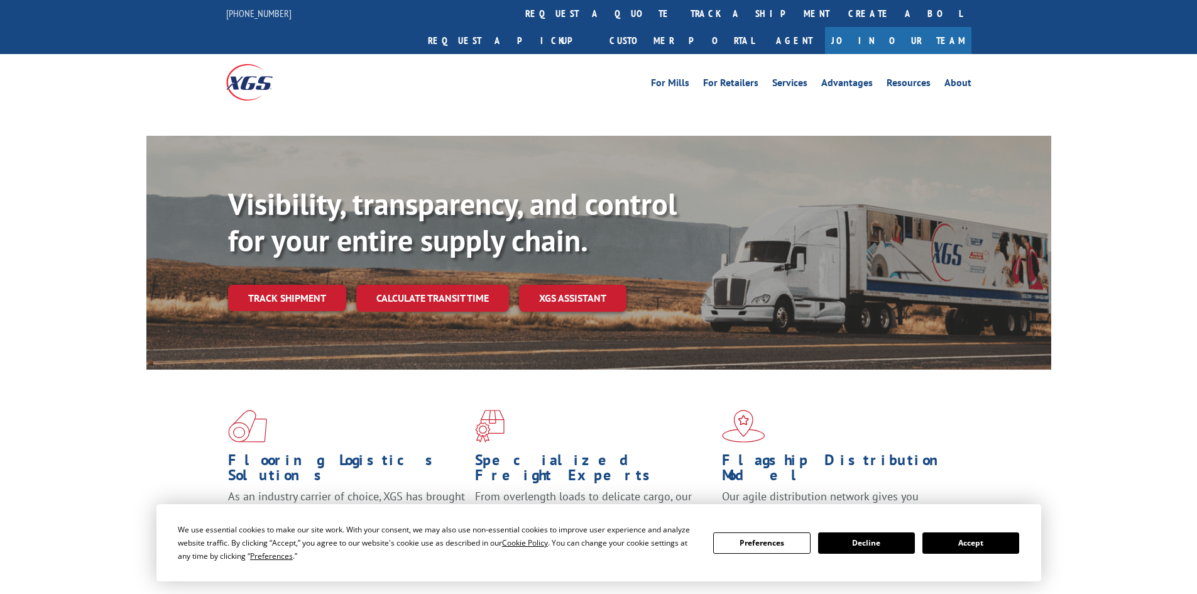  I want to click on div: Cookie Consent Prompt, so click(599, 542).